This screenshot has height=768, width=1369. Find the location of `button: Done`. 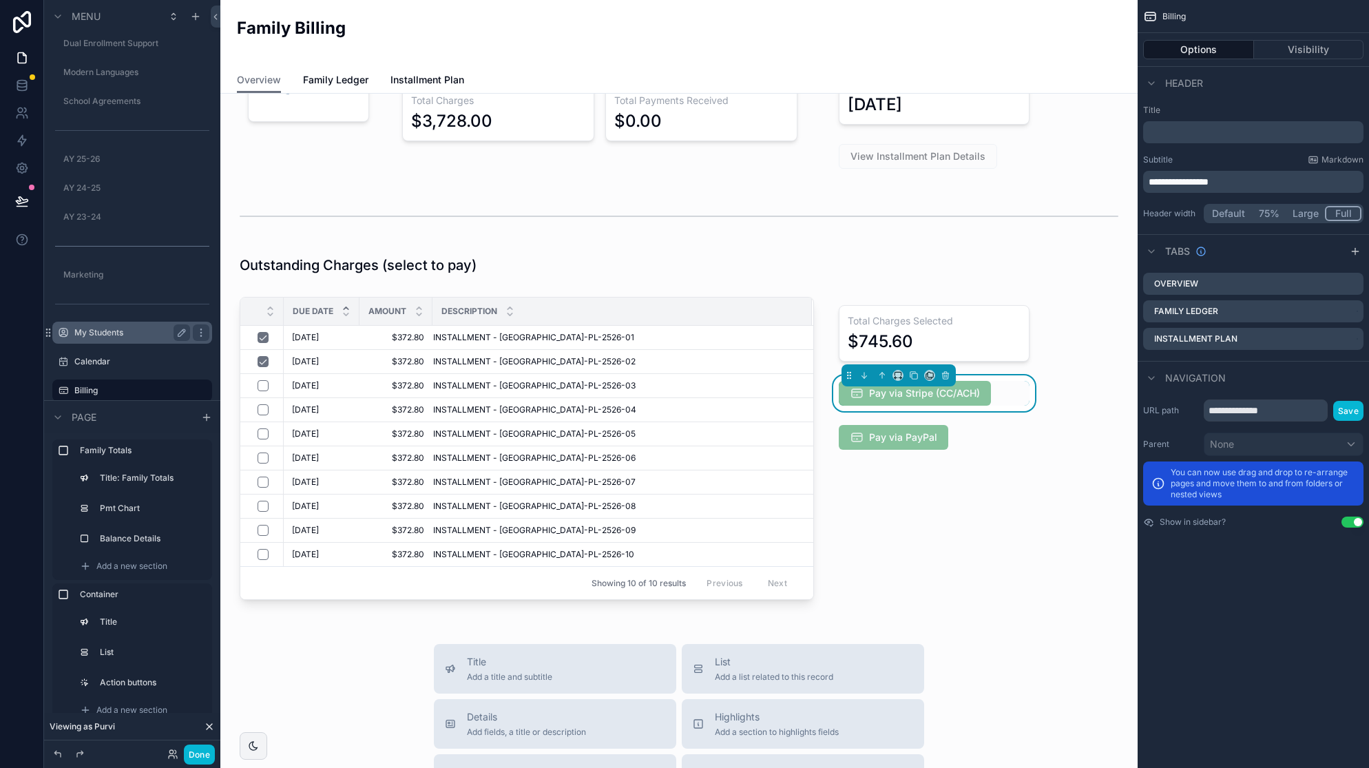

button: Done is located at coordinates (199, 754).